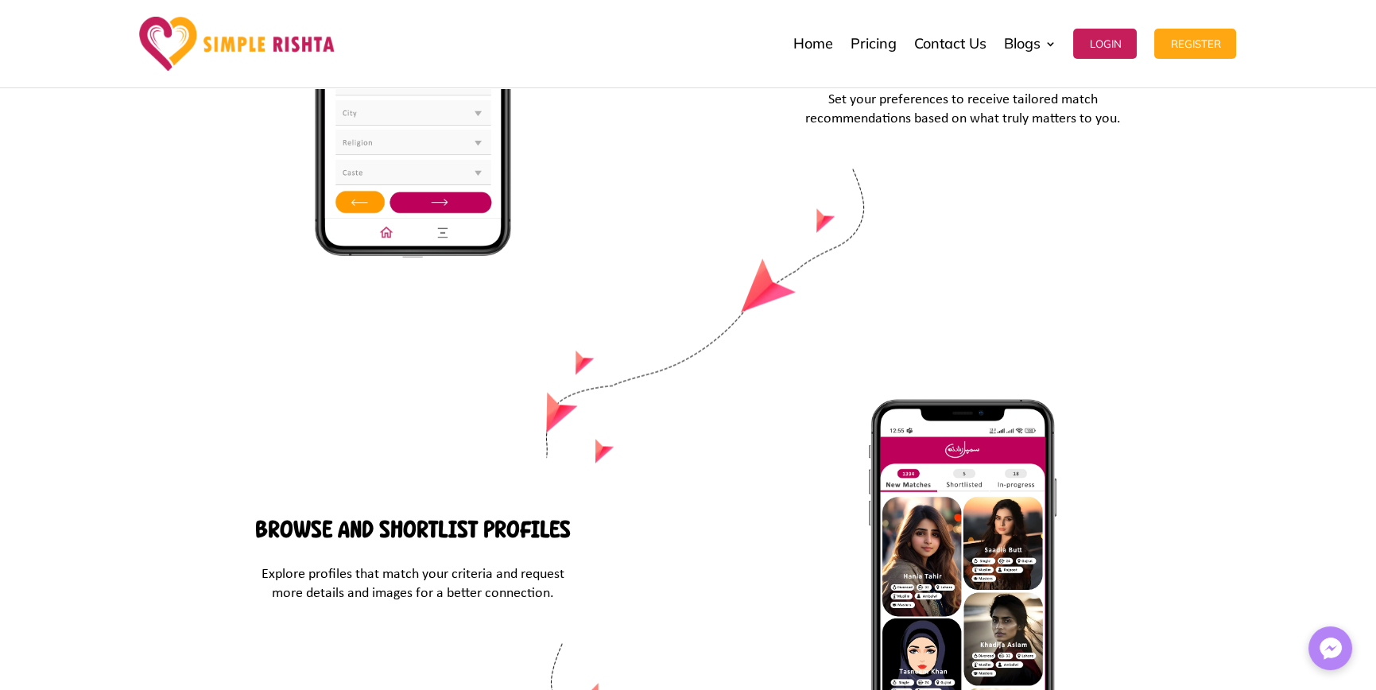 This screenshot has width=1376, height=690. I want to click on a: Login, so click(1105, 44).